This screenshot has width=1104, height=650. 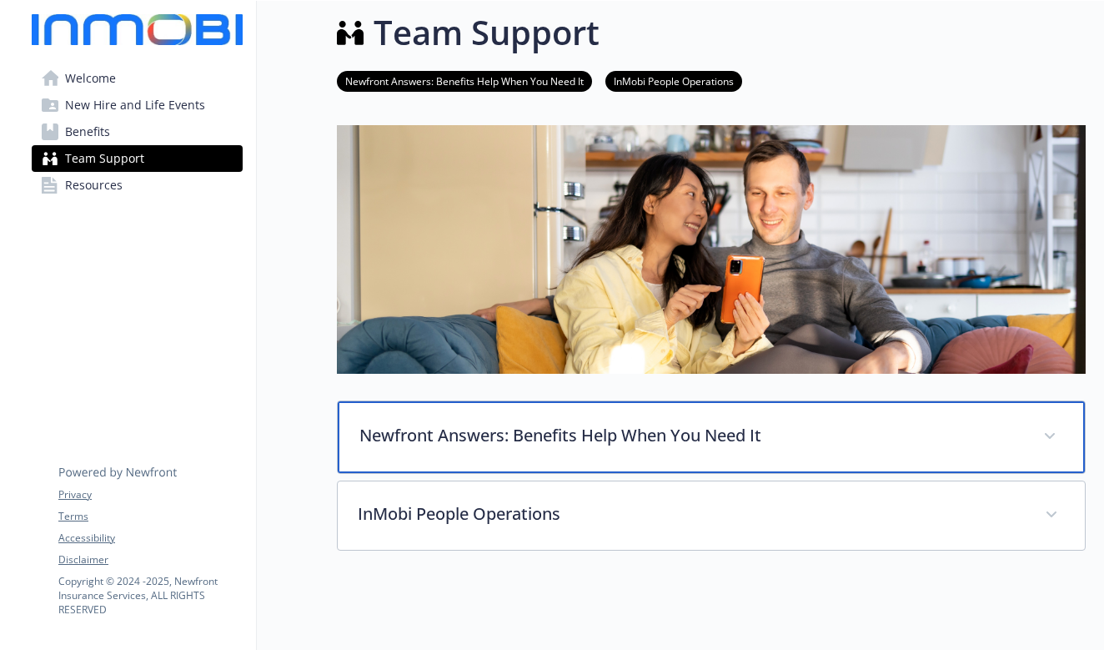 I want to click on a: Newfront Answers: Benefits Help When You Need It, so click(x=465, y=80).